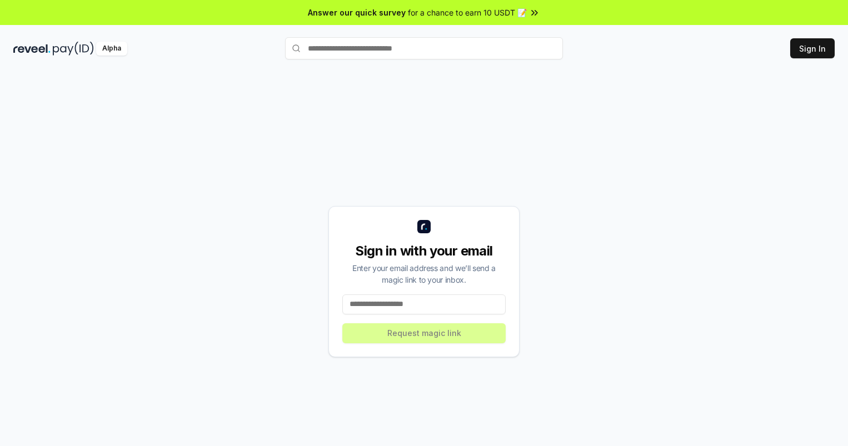 The width and height of the screenshot is (848, 446). I want to click on div: Alpha, so click(112, 48).